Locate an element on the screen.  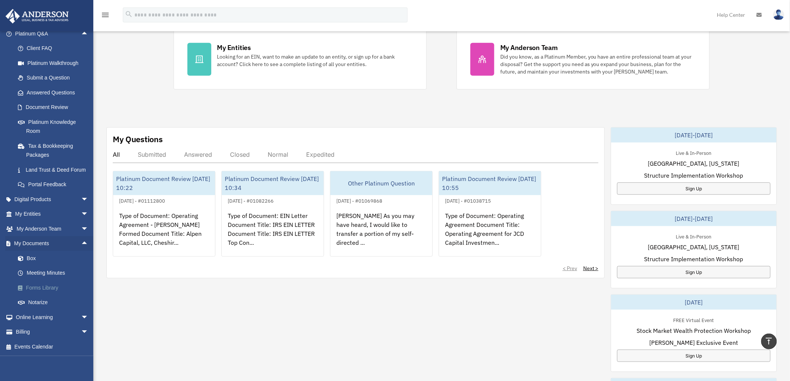
div: Expedited is located at coordinates (320, 155).